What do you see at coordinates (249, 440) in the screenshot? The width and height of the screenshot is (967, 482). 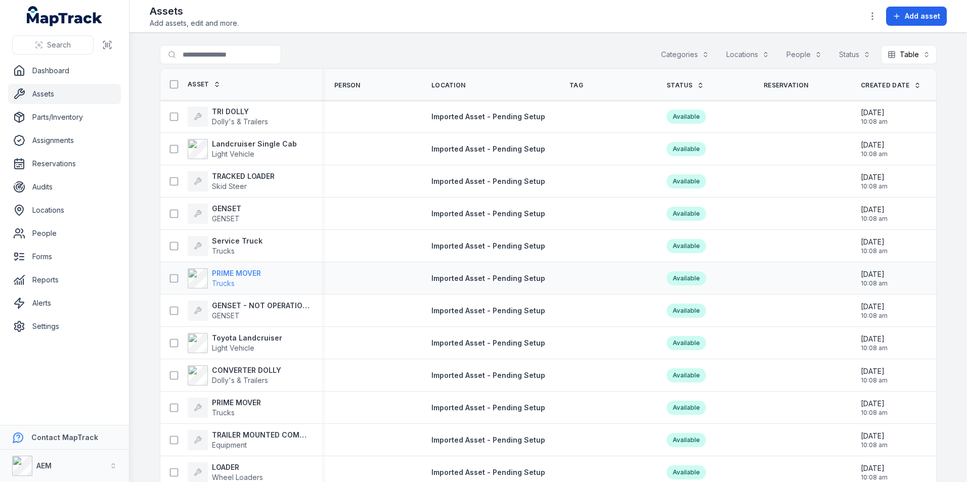 I see `a: TRAILER MOUNTED COMPRESSOREquipment` at bounding box center [249, 440].